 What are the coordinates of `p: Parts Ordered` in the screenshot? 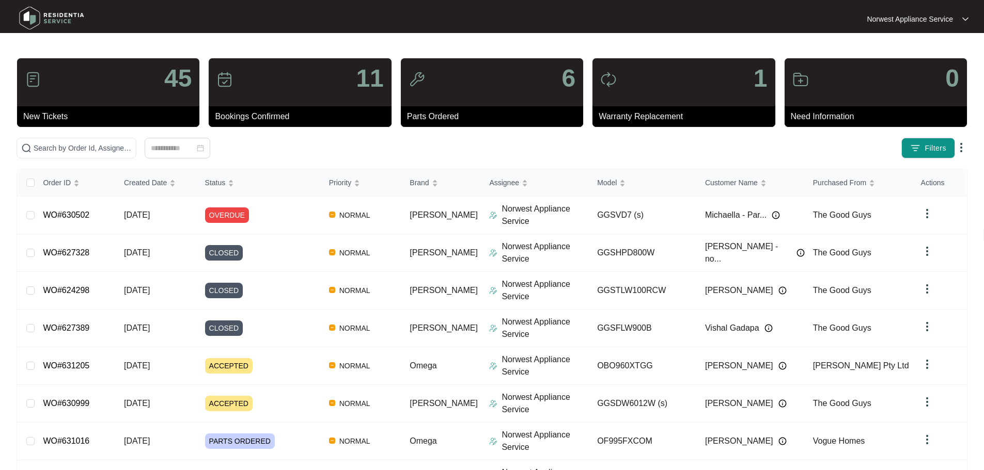 It's located at (495, 117).